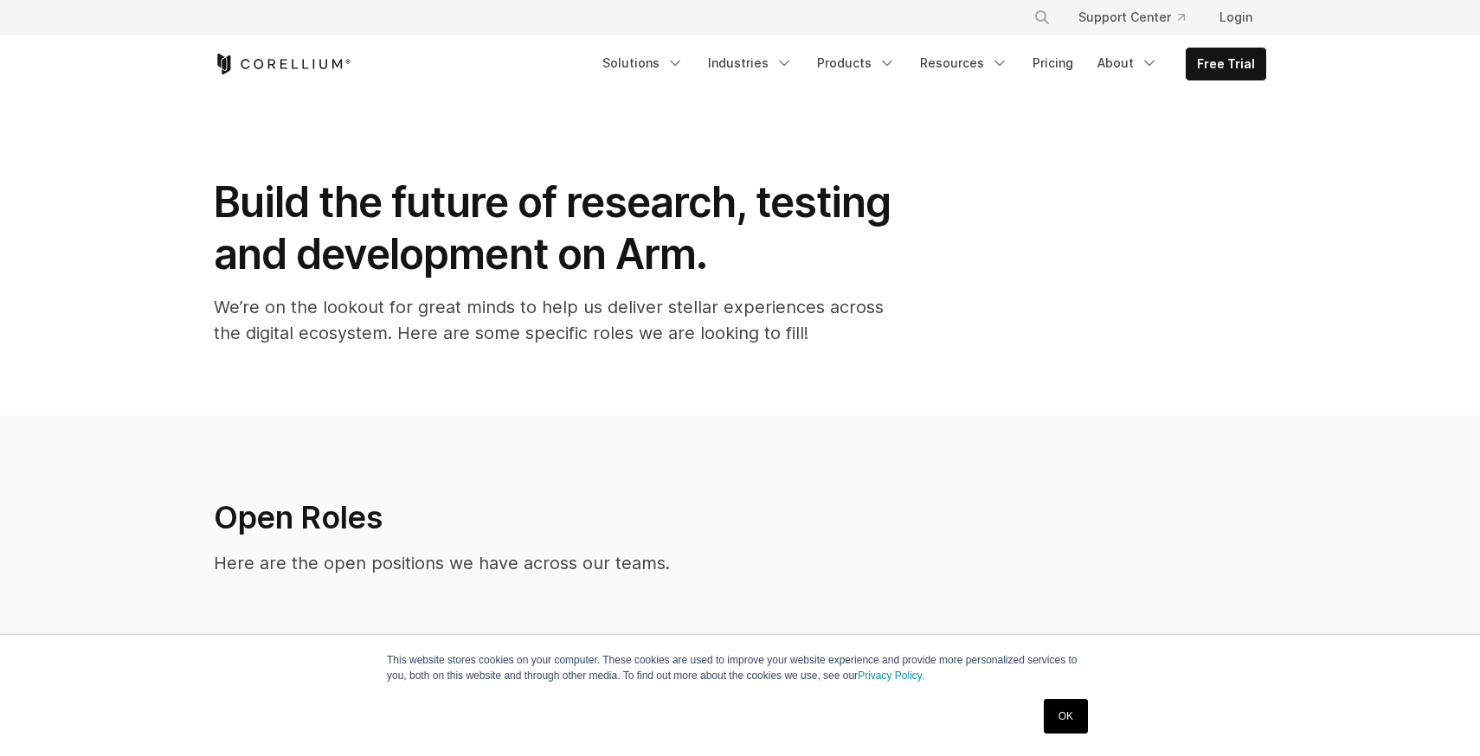 This screenshot has height=756, width=1480. What do you see at coordinates (740, 668) in the screenshot?
I see `p: This website stores cookies on your computer. These cookies are used to improve your website expe...` at bounding box center [740, 668].